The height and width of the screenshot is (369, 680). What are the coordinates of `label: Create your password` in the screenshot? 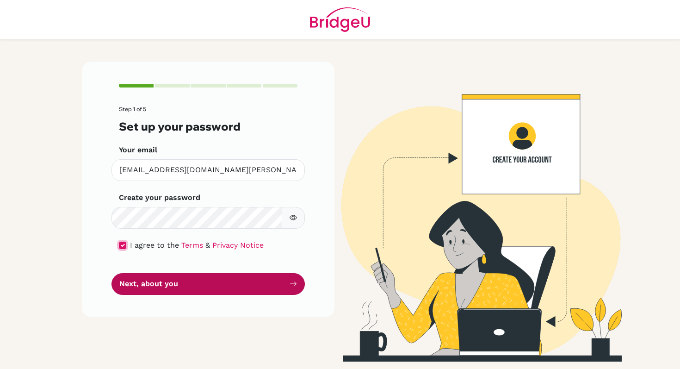 It's located at (160, 198).